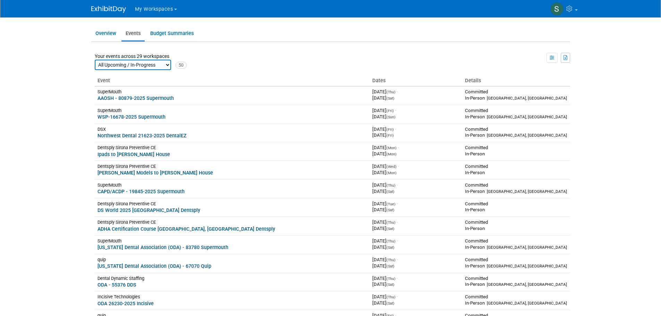 Image resolution: width=661 pixels, height=316 pixels. I want to click on a: Northwest Dental 21623-2025 DentalEZ, so click(142, 136).